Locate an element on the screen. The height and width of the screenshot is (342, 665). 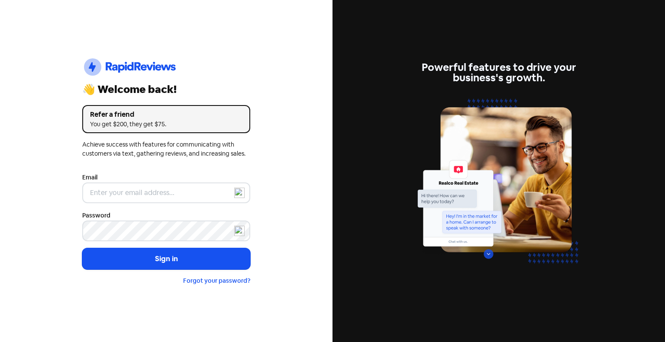
button: Sign in is located at coordinates (166, 259).